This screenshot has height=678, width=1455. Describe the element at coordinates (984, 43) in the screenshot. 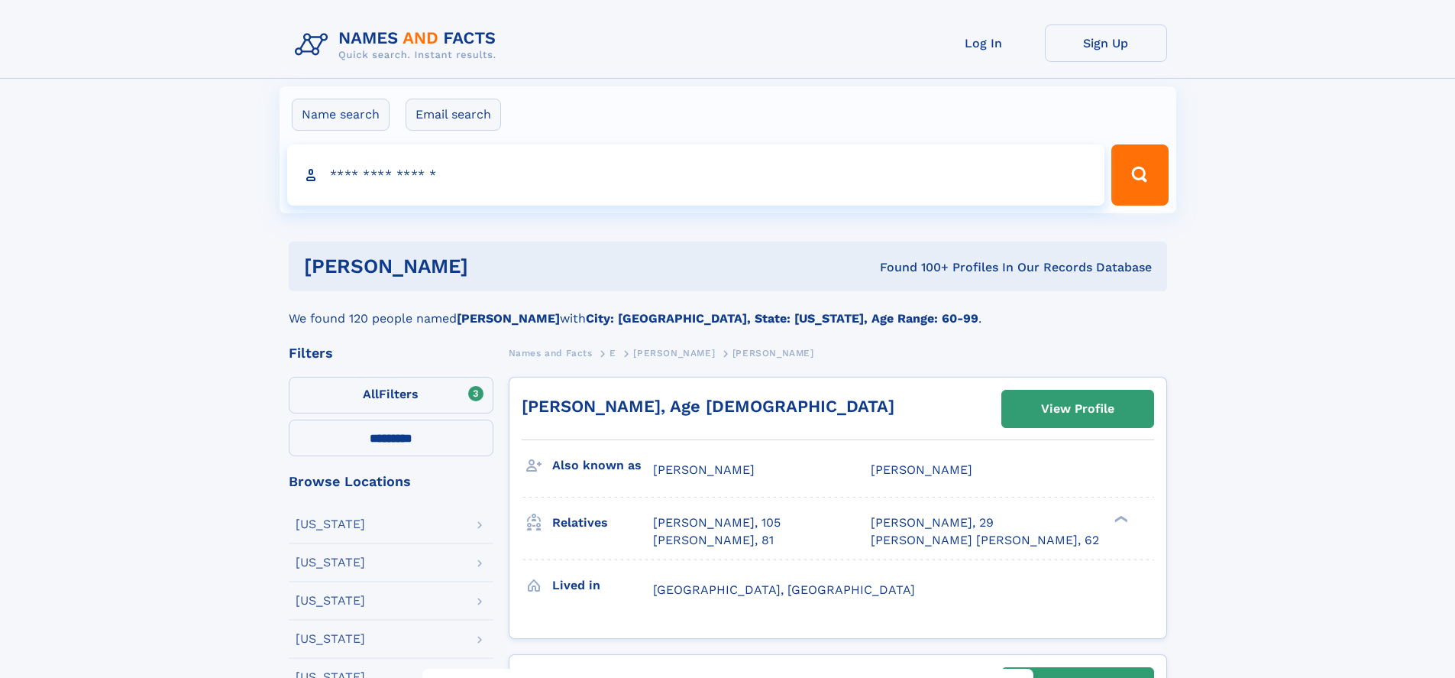

I see `a: Log In` at that location.